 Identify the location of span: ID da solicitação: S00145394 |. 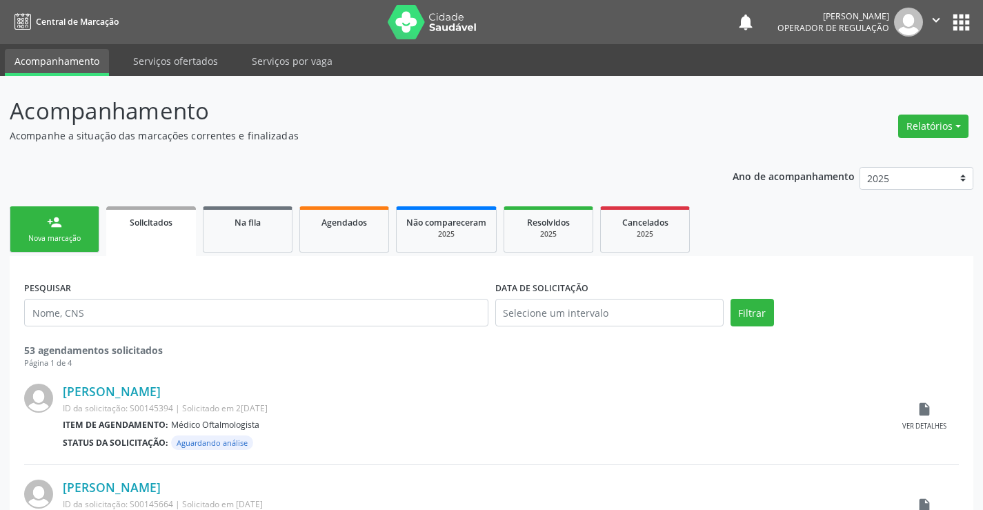
(121, 408).